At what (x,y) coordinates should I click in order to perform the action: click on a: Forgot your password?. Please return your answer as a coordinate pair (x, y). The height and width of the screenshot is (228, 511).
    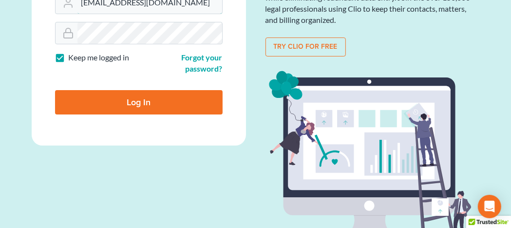
    Looking at the image, I should click on (202, 63).